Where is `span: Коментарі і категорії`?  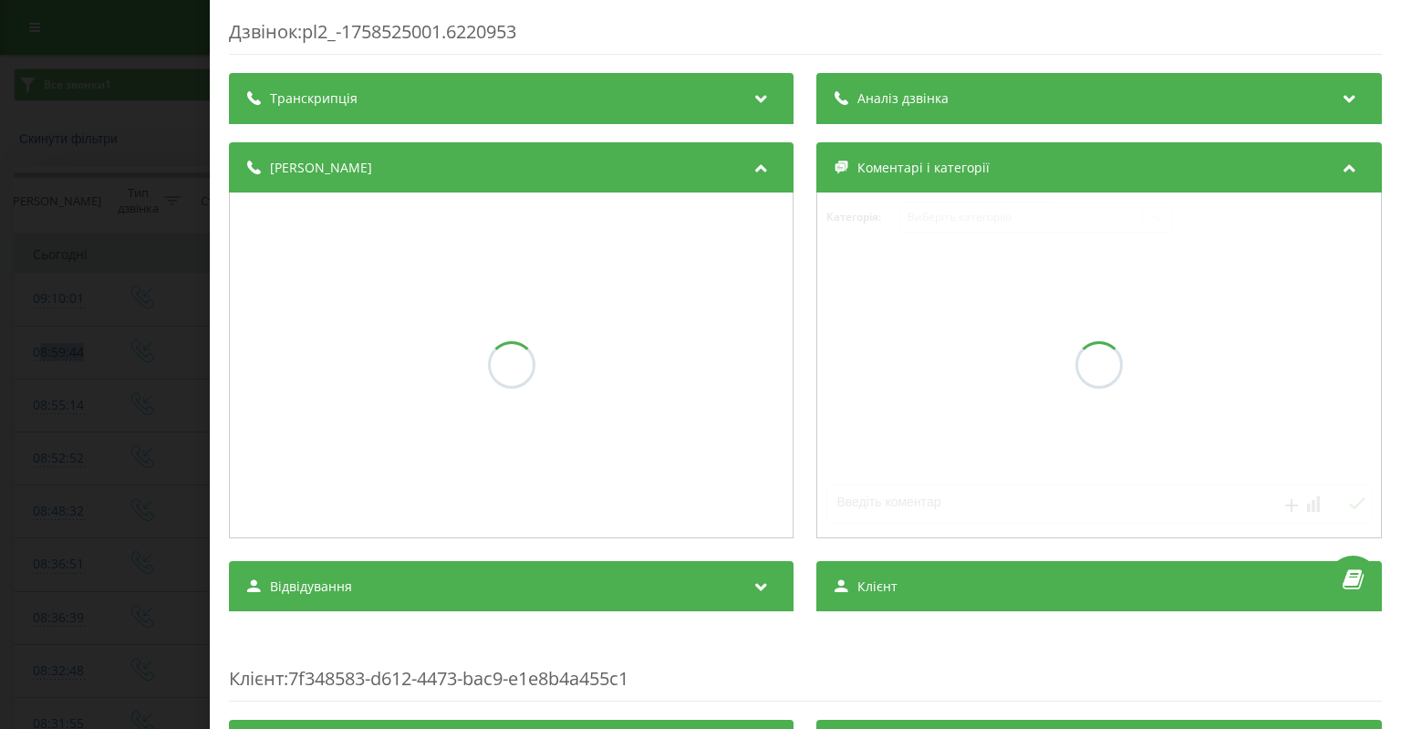
span: Коментарі і категорії is located at coordinates (924, 168).